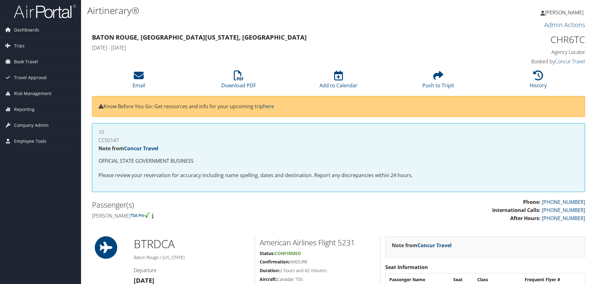 The width and height of the screenshot is (596, 284). Describe the element at coordinates (339, 132) in the screenshot. I see `h4: 10` at that location.